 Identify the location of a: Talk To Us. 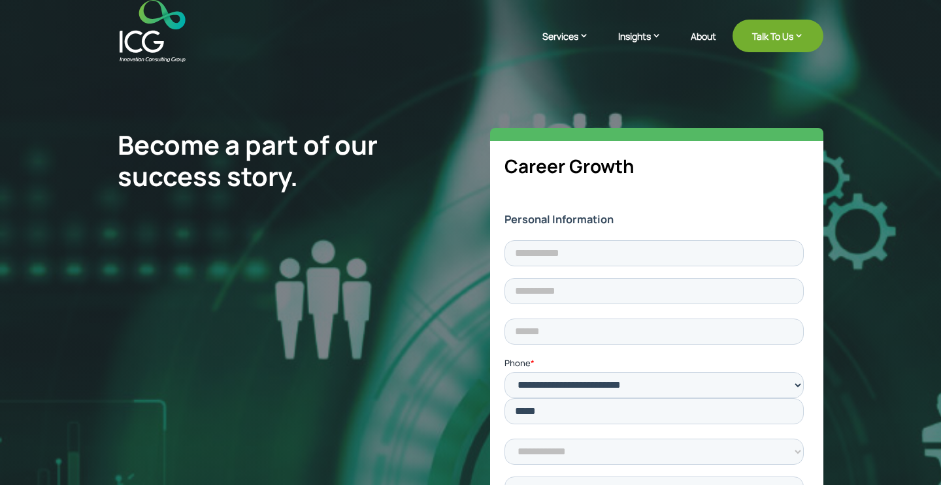
(777, 36).